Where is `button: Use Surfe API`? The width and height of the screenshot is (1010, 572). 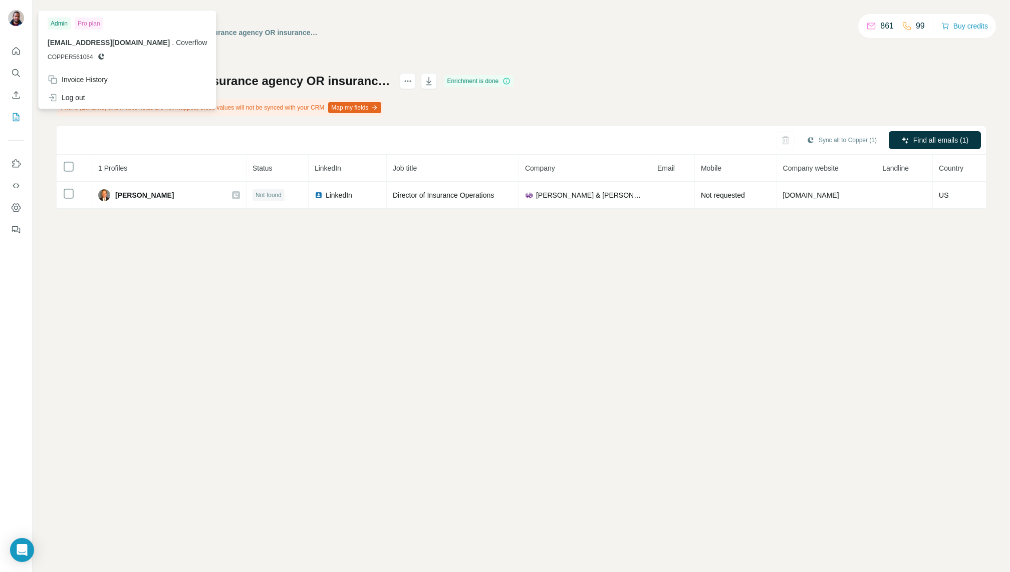
button: Use Surfe API is located at coordinates (16, 186).